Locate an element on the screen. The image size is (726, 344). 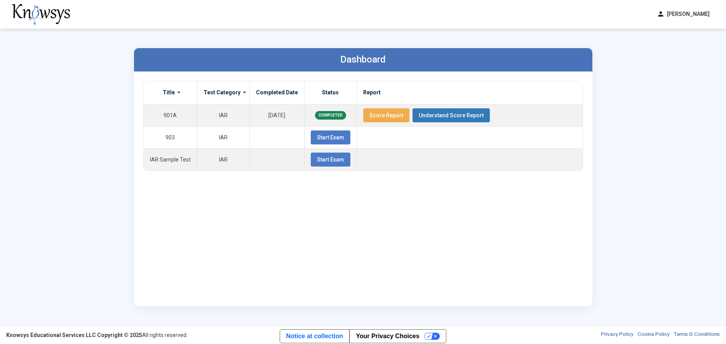
th: Report is located at coordinates (469, 93).